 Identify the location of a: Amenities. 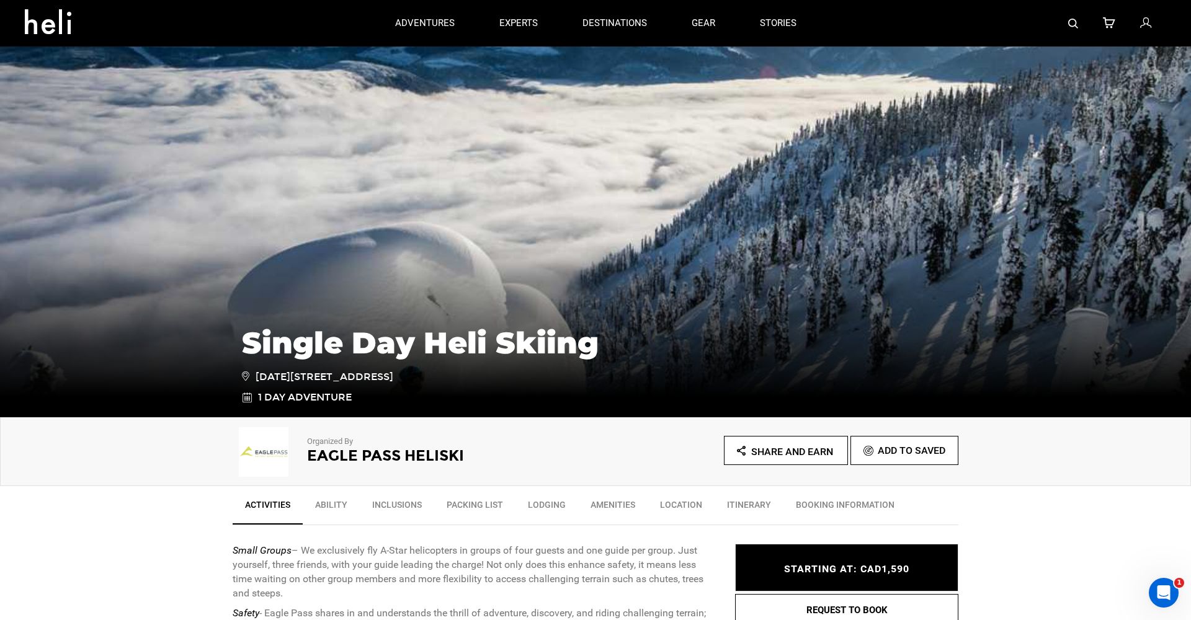
(613, 508).